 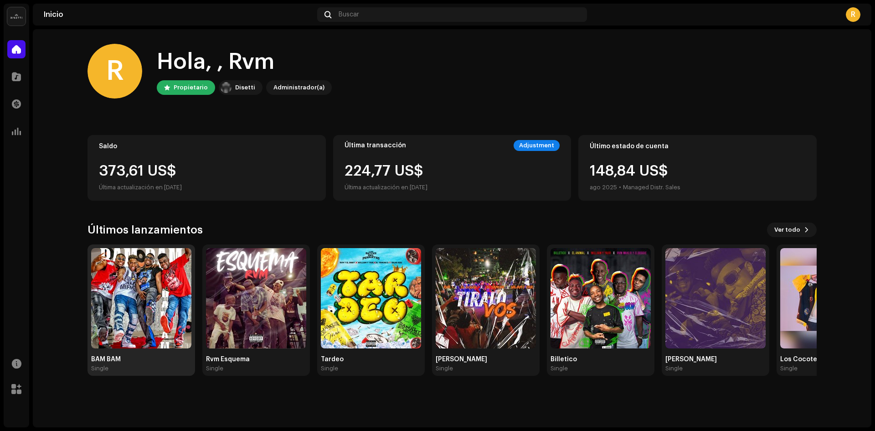 What do you see at coordinates (141, 359) in the screenshot?
I see `div: BAM BAM` at bounding box center [141, 359].